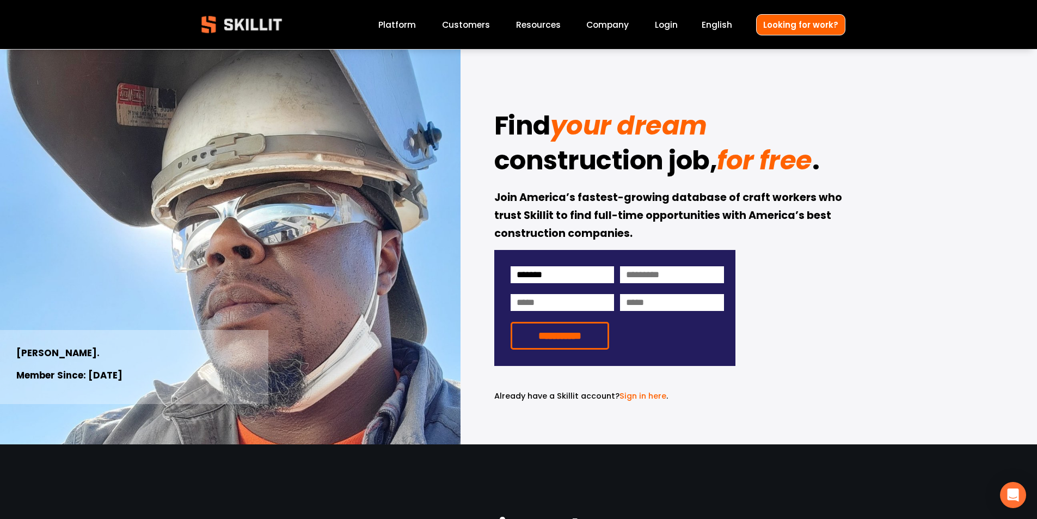 This screenshot has height=519, width=1037. Describe the element at coordinates (242, 24) in the screenshot. I see `img: Skillit` at that location.